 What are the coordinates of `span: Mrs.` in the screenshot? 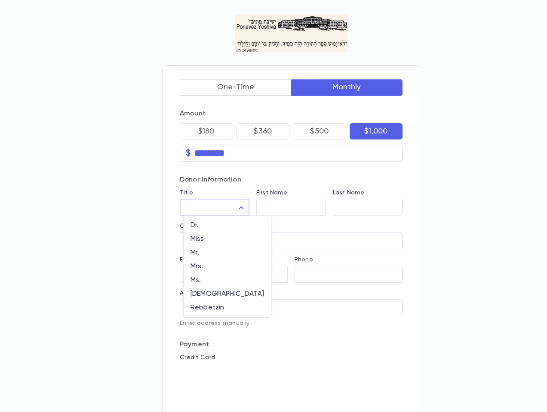 It's located at (227, 267).